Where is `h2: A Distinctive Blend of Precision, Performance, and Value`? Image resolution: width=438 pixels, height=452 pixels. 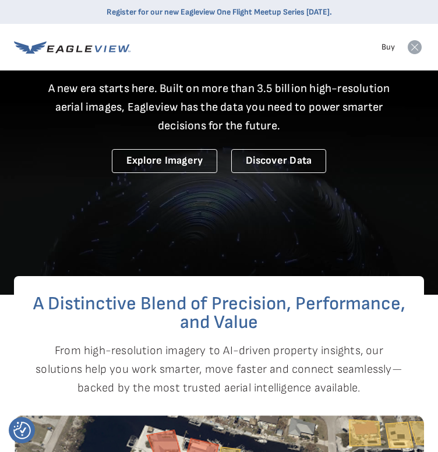
h2: A Distinctive Blend of Precision, Performance, and Value is located at coordinates (219, 313).